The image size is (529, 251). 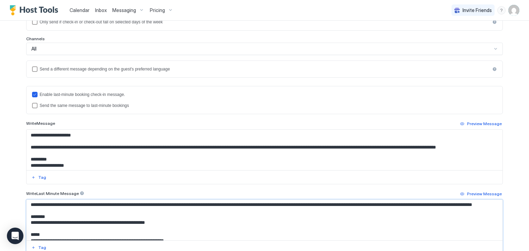 What do you see at coordinates (501, 10) in the screenshot?
I see `div: menu` at bounding box center [501, 10].